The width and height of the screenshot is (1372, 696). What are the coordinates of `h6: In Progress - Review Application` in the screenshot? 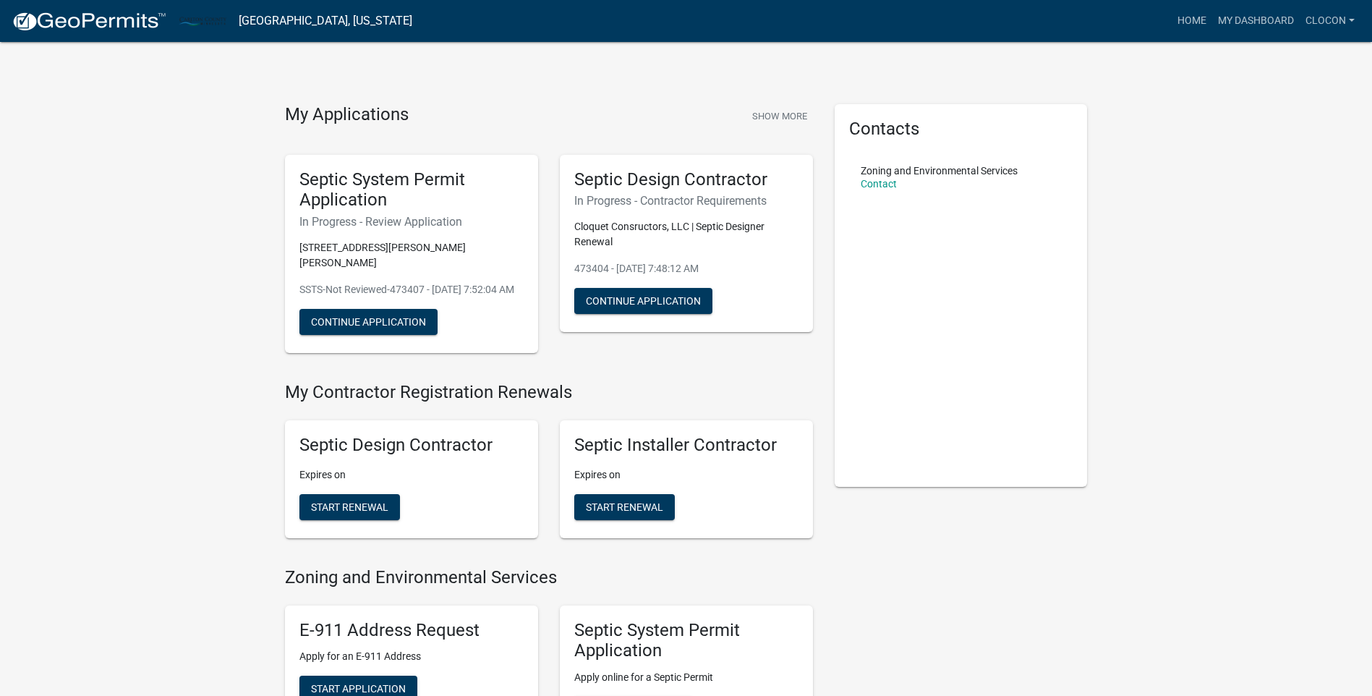 It's located at (412, 221).